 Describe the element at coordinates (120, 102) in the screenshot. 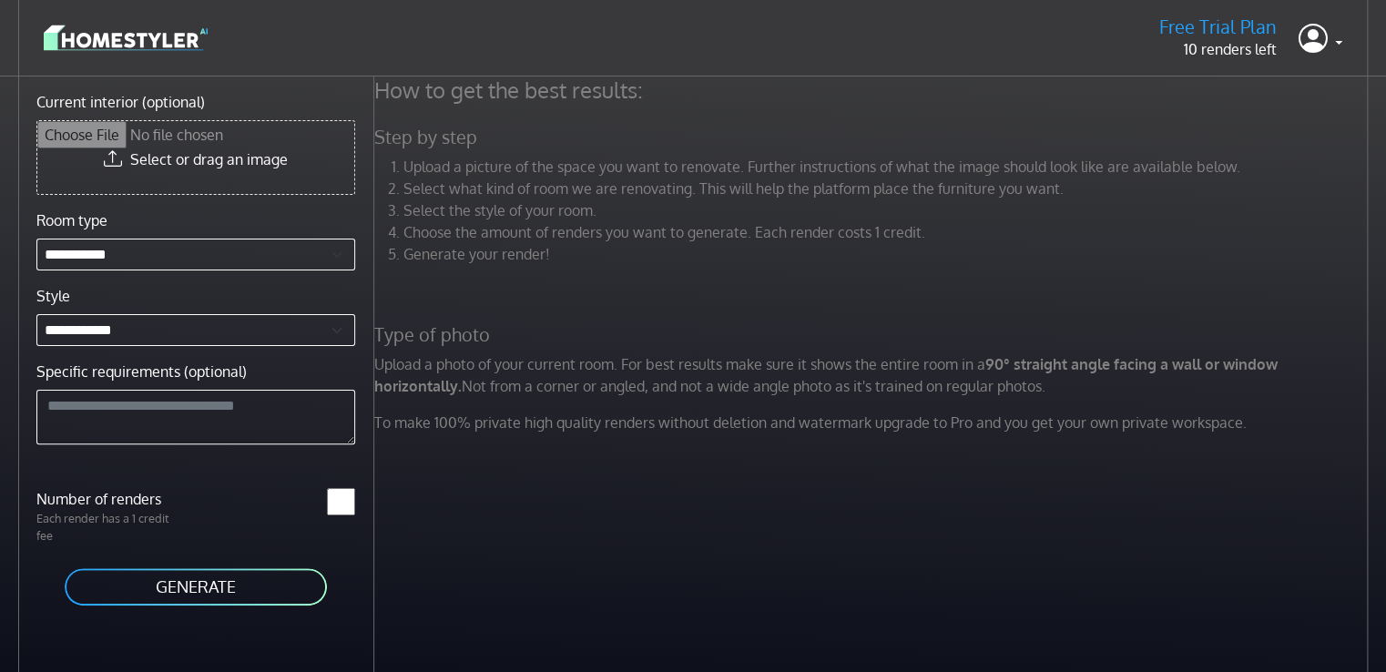

I see `label: Current interior (optional)` at that location.